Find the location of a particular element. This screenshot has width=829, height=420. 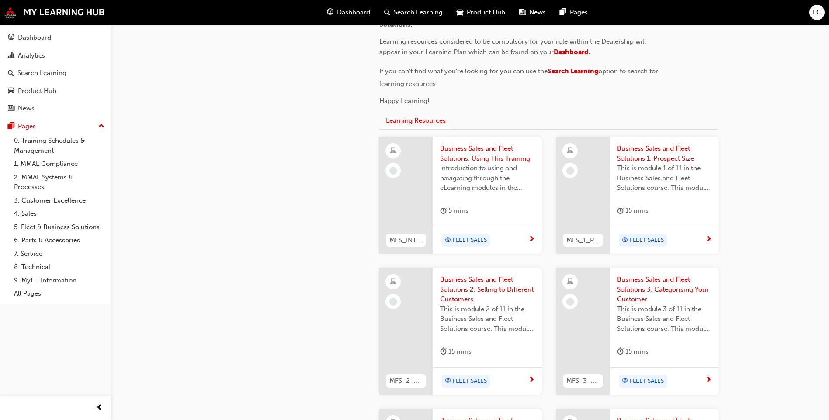

span: MFS_INTRO is located at coordinates (406, 240).